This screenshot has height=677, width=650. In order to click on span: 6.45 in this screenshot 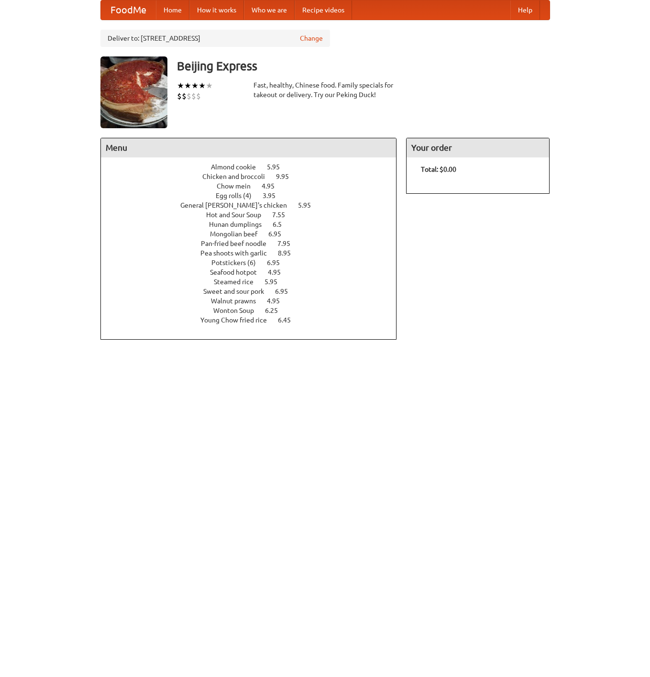, I will do `click(289, 320)`.